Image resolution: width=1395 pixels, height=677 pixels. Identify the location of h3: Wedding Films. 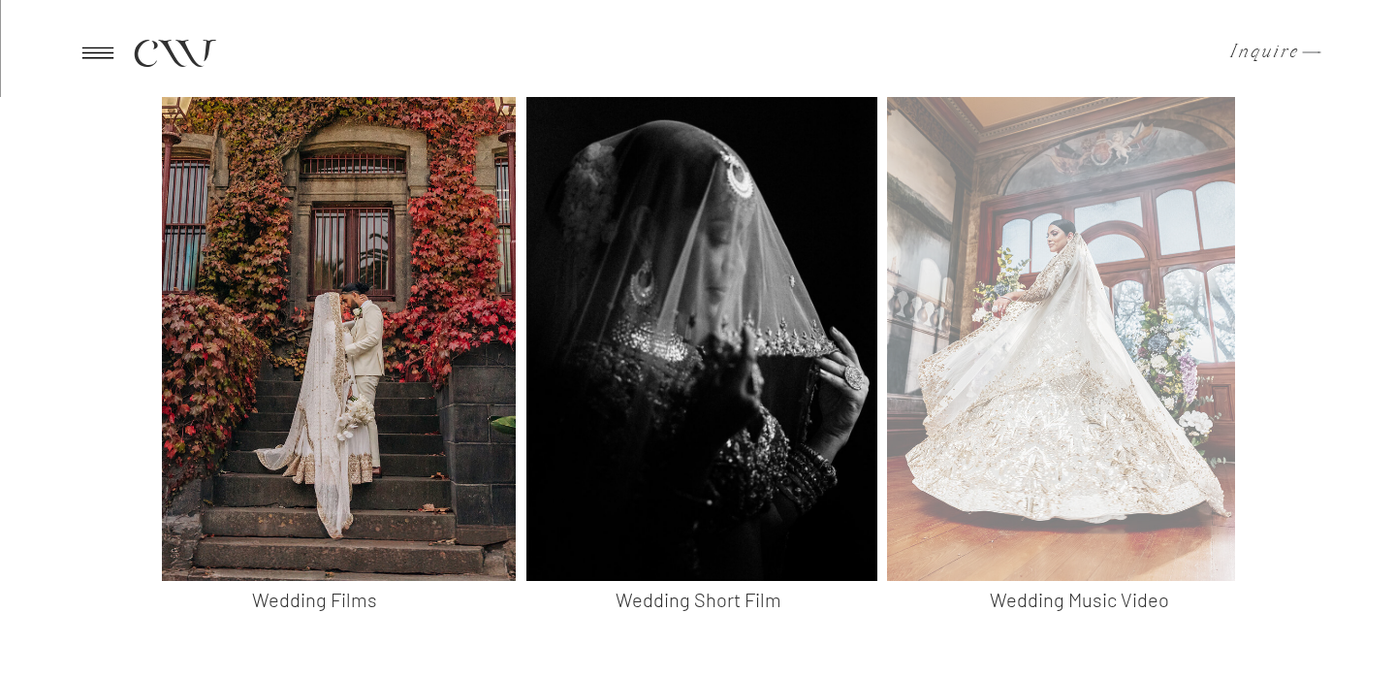
(315, 604).